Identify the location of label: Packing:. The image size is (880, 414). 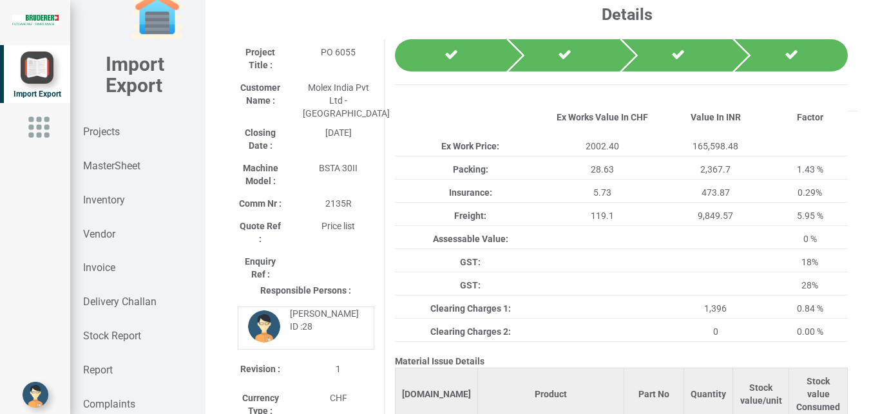
(470, 169).